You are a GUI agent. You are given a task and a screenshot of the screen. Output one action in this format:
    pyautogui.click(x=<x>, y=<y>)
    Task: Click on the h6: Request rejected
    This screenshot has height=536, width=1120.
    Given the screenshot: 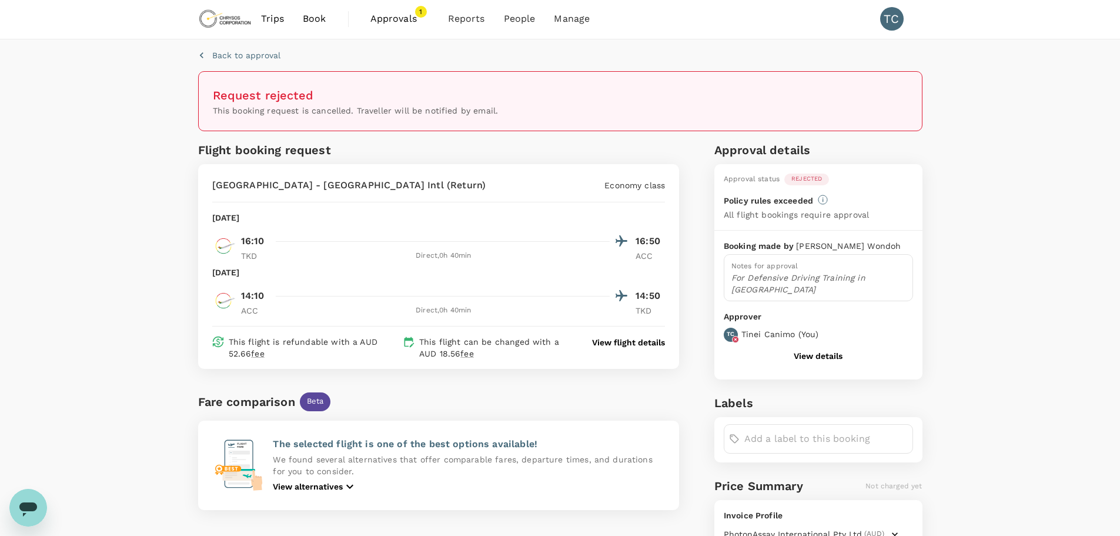 What is the action you would take?
    pyautogui.click(x=561, y=95)
    